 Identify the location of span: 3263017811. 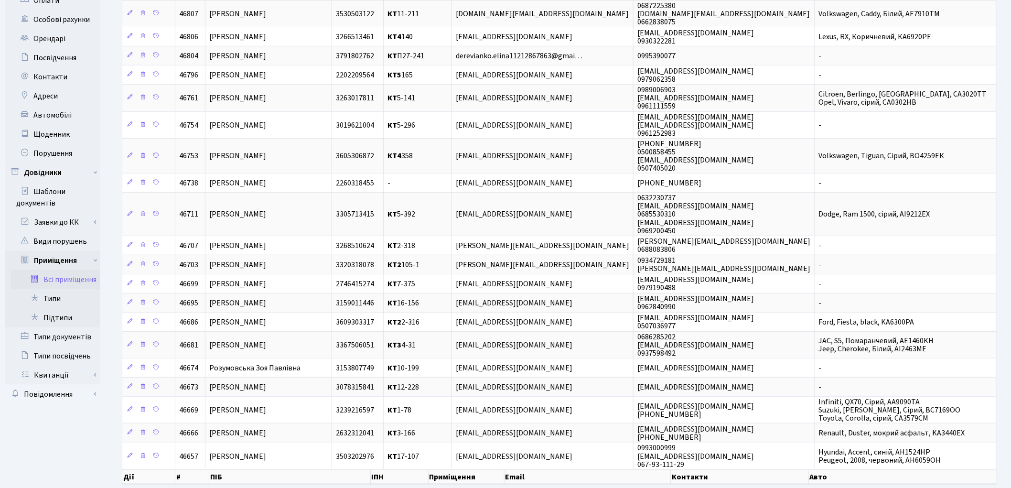
(355, 98).